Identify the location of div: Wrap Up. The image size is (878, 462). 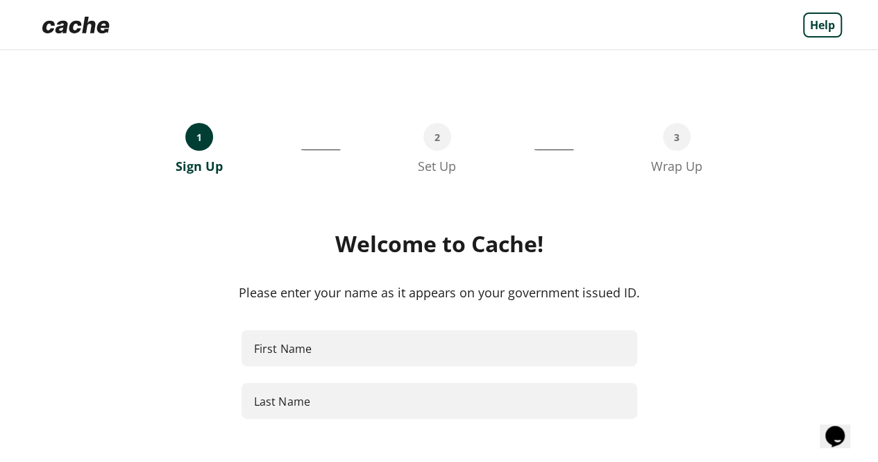
(677, 166).